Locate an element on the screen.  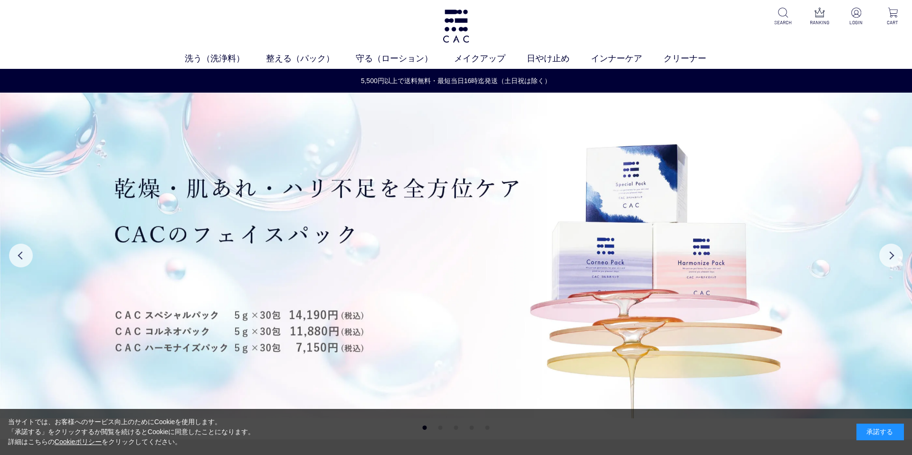
a: CART is located at coordinates (893, 17).